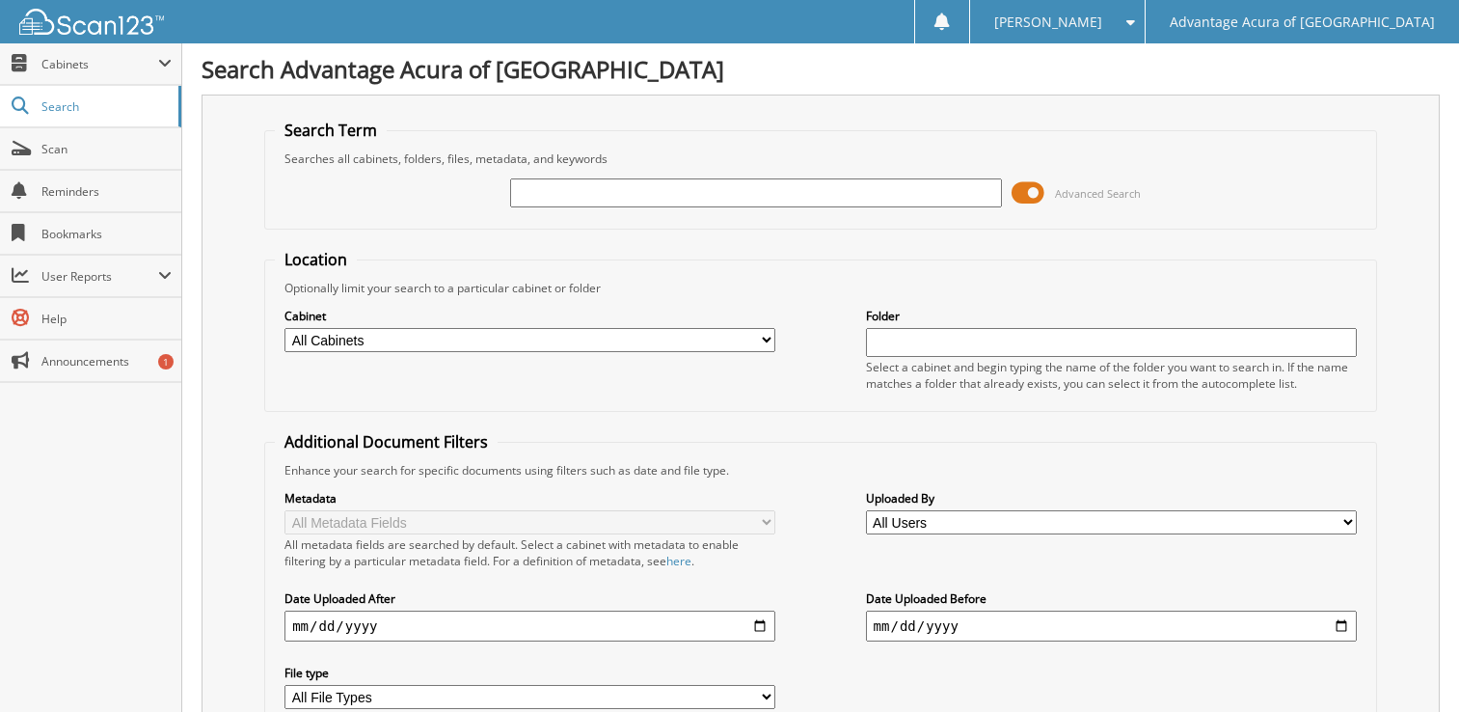 The width and height of the screenshot is (1459, 712). What do you see at coordinates (530, 672) in the screenshot?
I see `label: File type` at bounding box center [530, 672].